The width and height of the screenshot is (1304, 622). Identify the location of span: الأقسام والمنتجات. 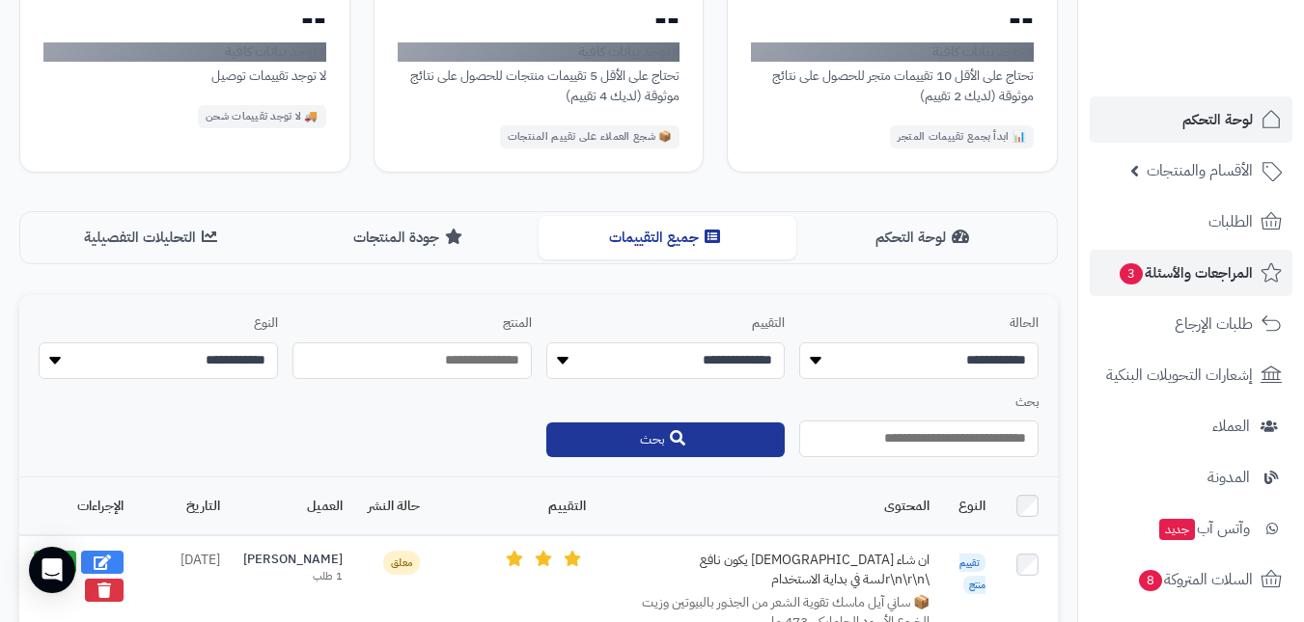
(1199, 171).